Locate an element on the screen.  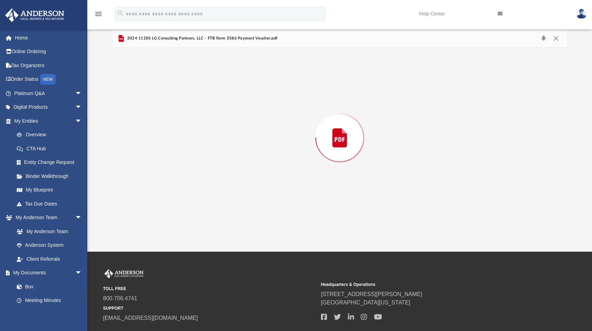
span: 2024 1120S LG Consulting Partners, LLC - FTB Form 3586 Payment Voucher.pdf is located at coordinates (201, 38).